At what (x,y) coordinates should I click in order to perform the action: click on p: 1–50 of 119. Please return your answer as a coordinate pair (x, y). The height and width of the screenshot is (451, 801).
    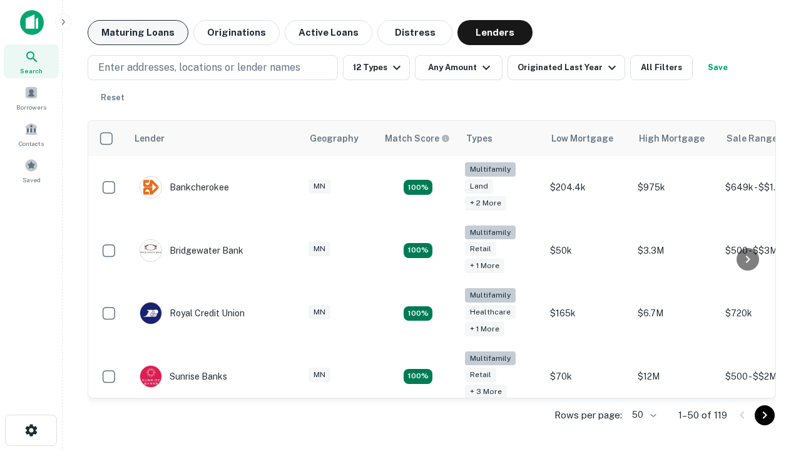
    Looking at the image, I should click on (703, 415).